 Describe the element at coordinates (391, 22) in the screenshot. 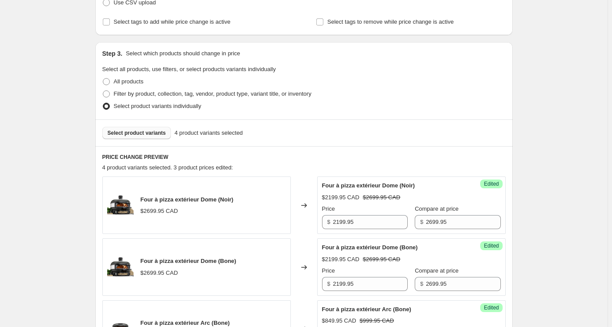

I see `span: Select tags to remove while price change is active` at that location.